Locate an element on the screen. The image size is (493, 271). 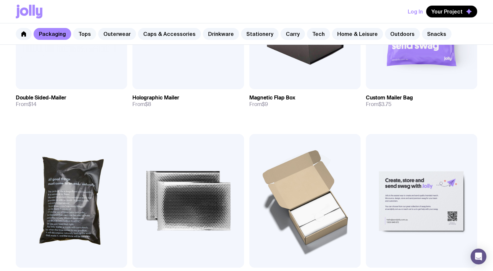
a: Double Sided-MailerFrom$14 is located at coordinates (71, 101).